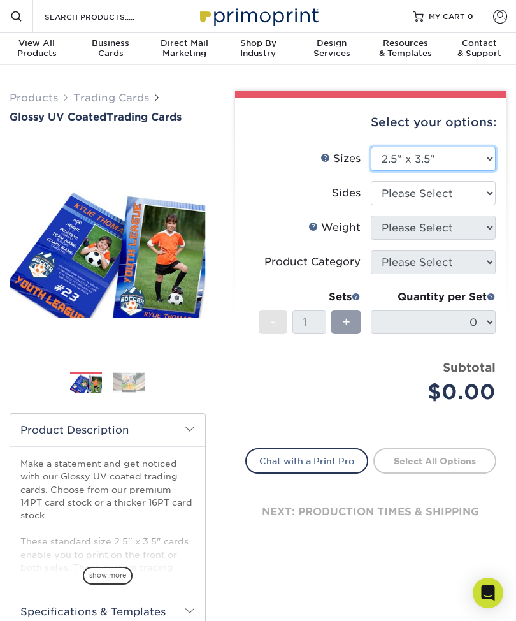 This screenshot has height=621, width=516. I want to click on span: Resources, so click(406, 43).